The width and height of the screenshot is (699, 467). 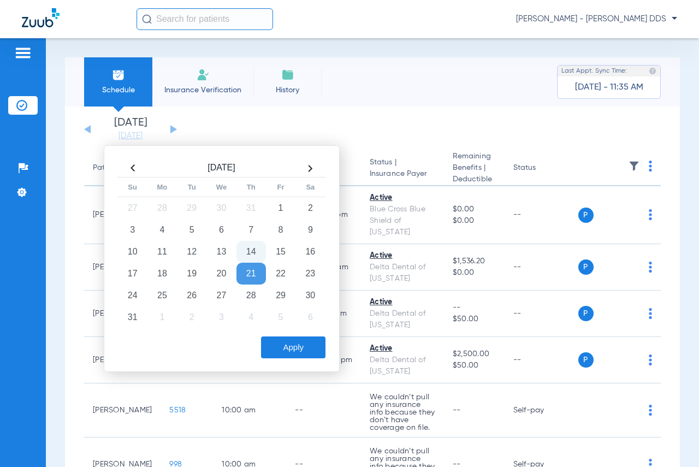 What do you see at coordinates (287, 90) in the screenshot?
I see `span: History` at bounding box center [287, 90].